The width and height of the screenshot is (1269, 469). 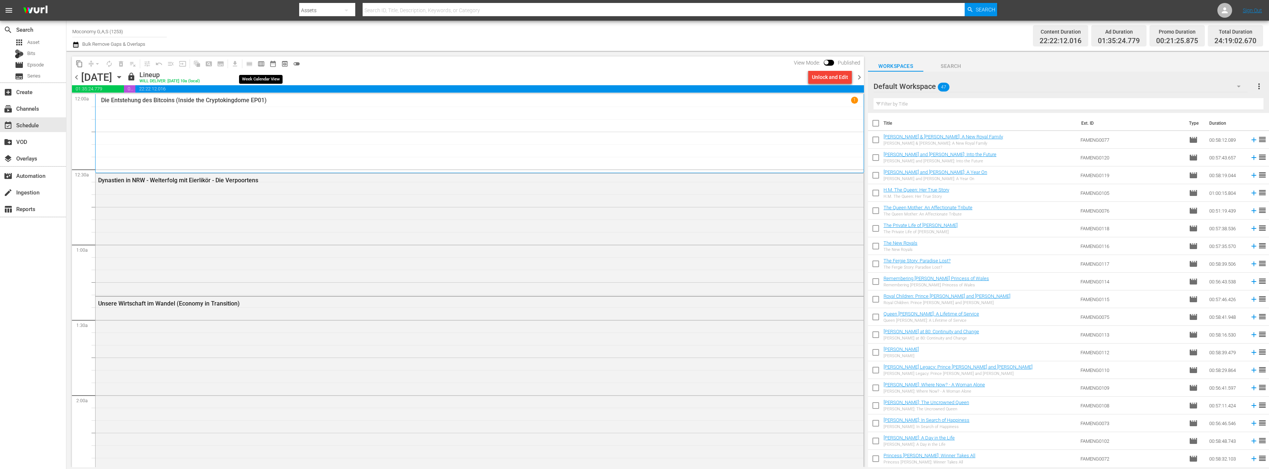 What do you see at coordinates (1227, 370) in the screenshot?
I see `td: 00:58:29.864` at bounding box center [1227, 370].